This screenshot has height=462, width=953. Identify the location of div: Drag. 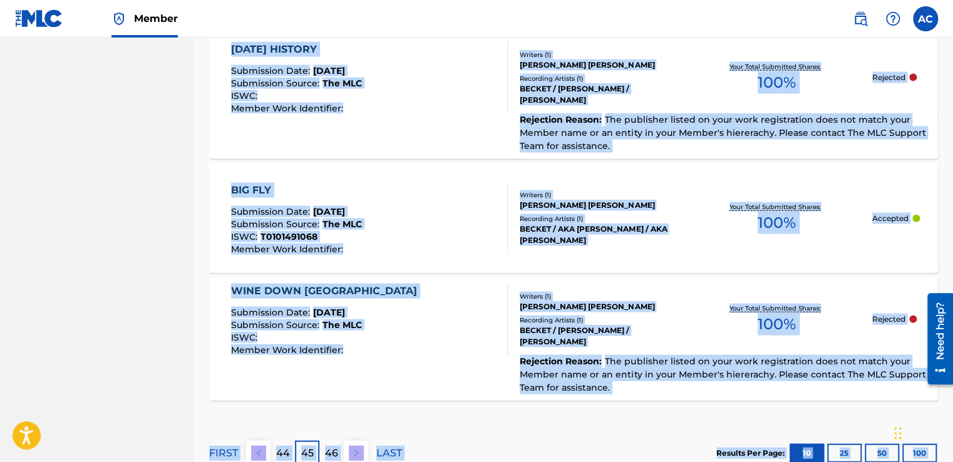
(898, 433).